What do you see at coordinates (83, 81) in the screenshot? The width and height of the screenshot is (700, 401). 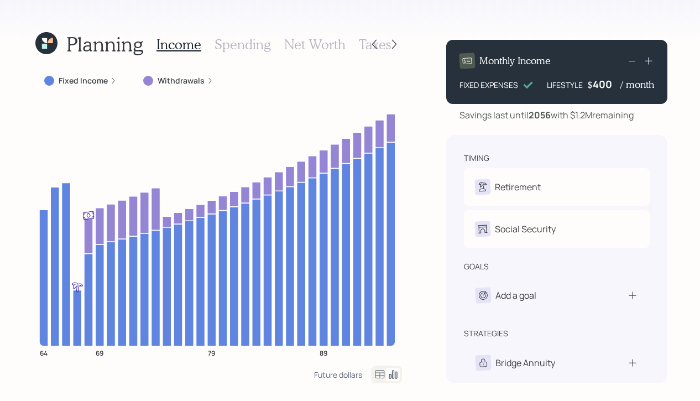 I see `label: Fixed Income` at bounding box center [83, 81].